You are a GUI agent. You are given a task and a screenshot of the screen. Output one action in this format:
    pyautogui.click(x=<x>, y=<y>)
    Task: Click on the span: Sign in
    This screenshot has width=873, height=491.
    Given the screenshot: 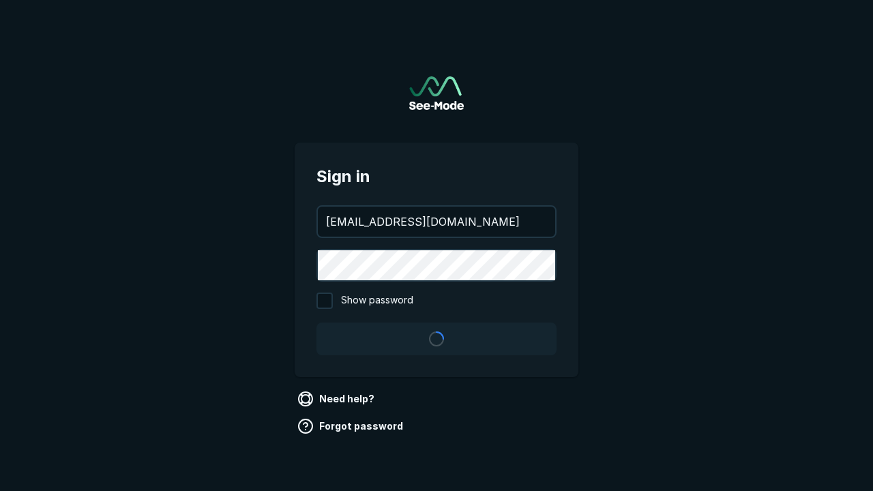 What is the action you would take?
    pyautogui.click(x=436, y=177)
    